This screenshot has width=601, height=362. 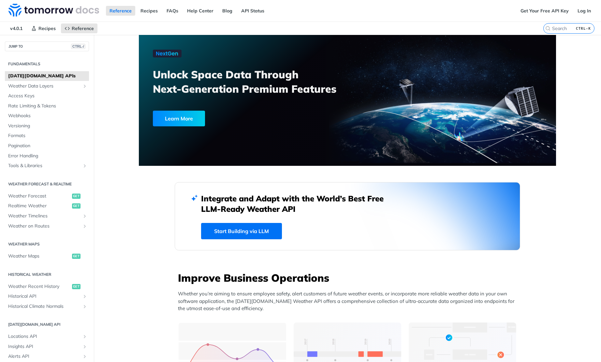 I want to click on button: Show subpages for Insights API, so click(x=85, y=346).